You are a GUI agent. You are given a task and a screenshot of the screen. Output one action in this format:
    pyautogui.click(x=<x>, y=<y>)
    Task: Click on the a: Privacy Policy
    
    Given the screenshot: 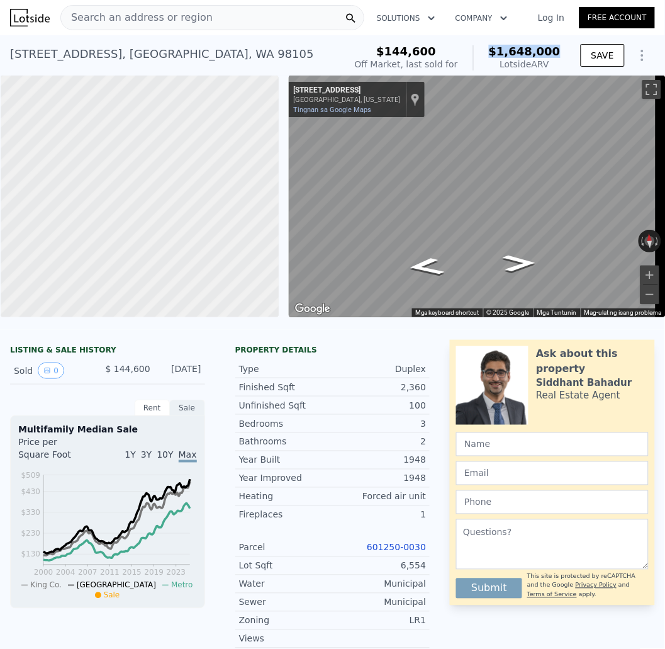 What is the action you would take?
    pyautogui.click(x=596, y=585)
    